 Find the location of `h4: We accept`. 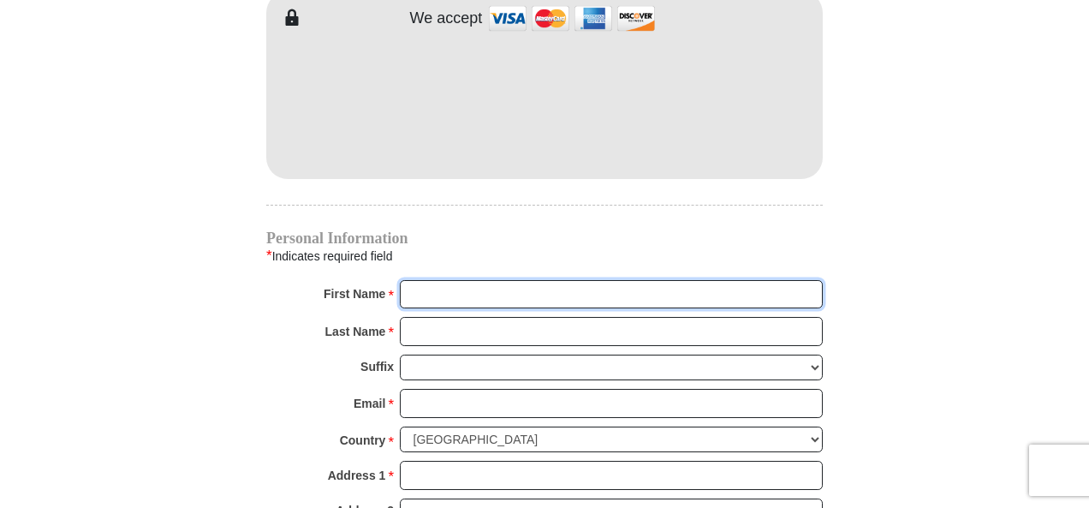

h4: We accept is located at coordinates (446, 19).